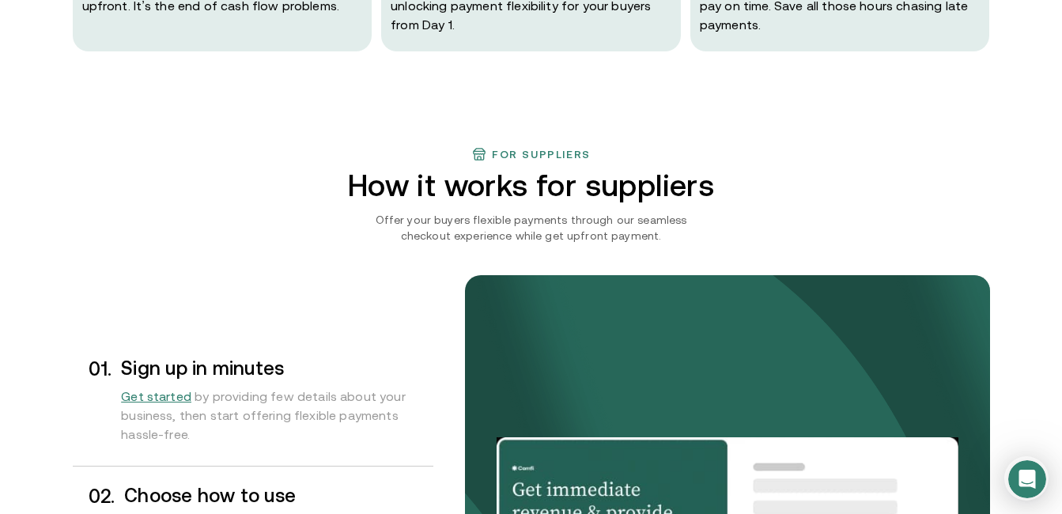 The height and width of the screenshot is (514, 1062). What do you see at coordinates (531, 185) in the screenshot?
I see `h2: How it works for suppliers` at bounding box center [531, 185].